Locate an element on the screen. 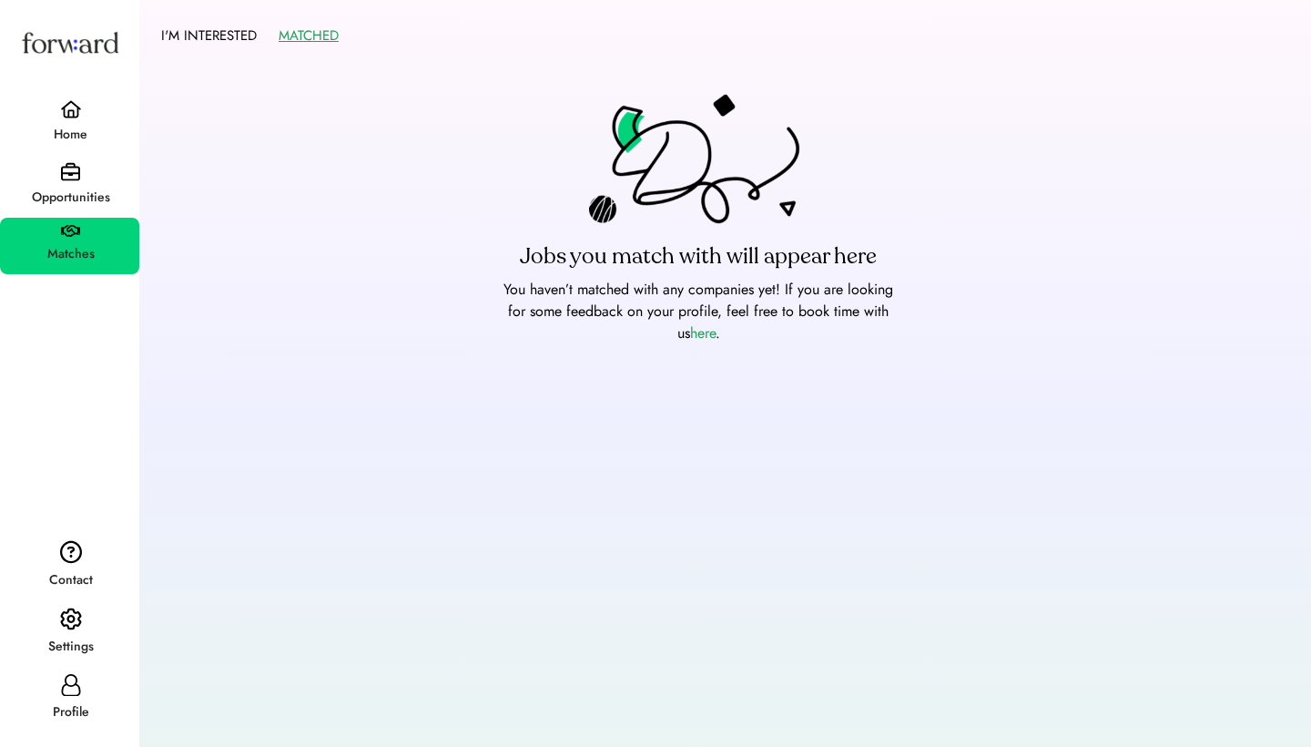 This screenshot has height=747, width=1311. button: I'M INTERESTED is located at coordinates (209, 36).